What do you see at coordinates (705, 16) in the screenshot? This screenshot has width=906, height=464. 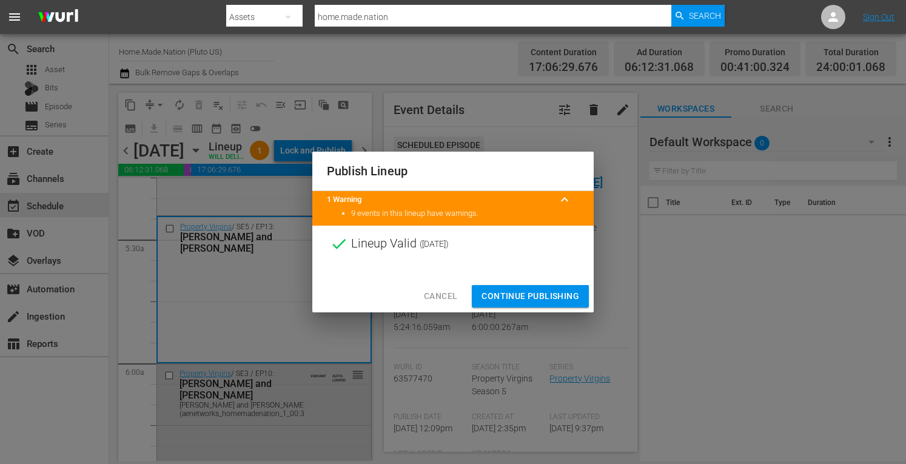 I see `span: Search` at bounding box center [705, 16].